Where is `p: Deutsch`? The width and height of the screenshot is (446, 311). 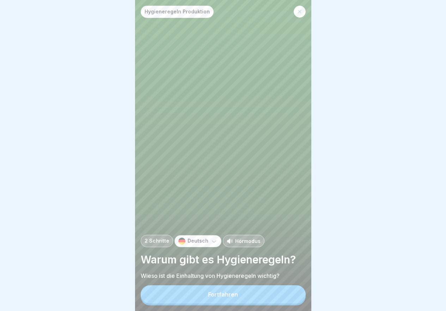 p: Deutsch is located at coordinates (198, 241).